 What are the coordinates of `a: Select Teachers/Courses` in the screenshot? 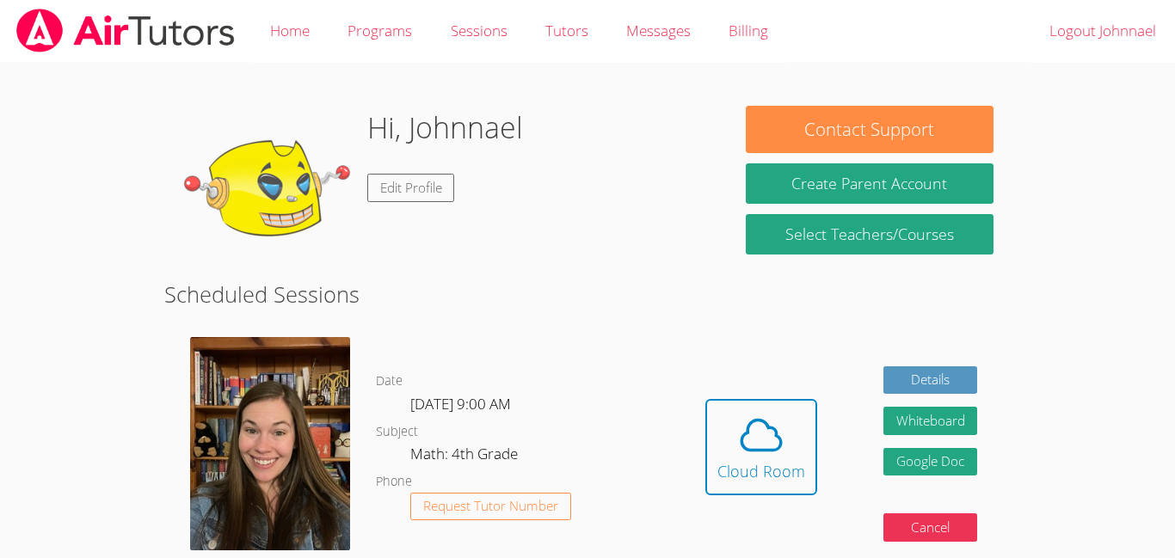 It's located at (869, 234).